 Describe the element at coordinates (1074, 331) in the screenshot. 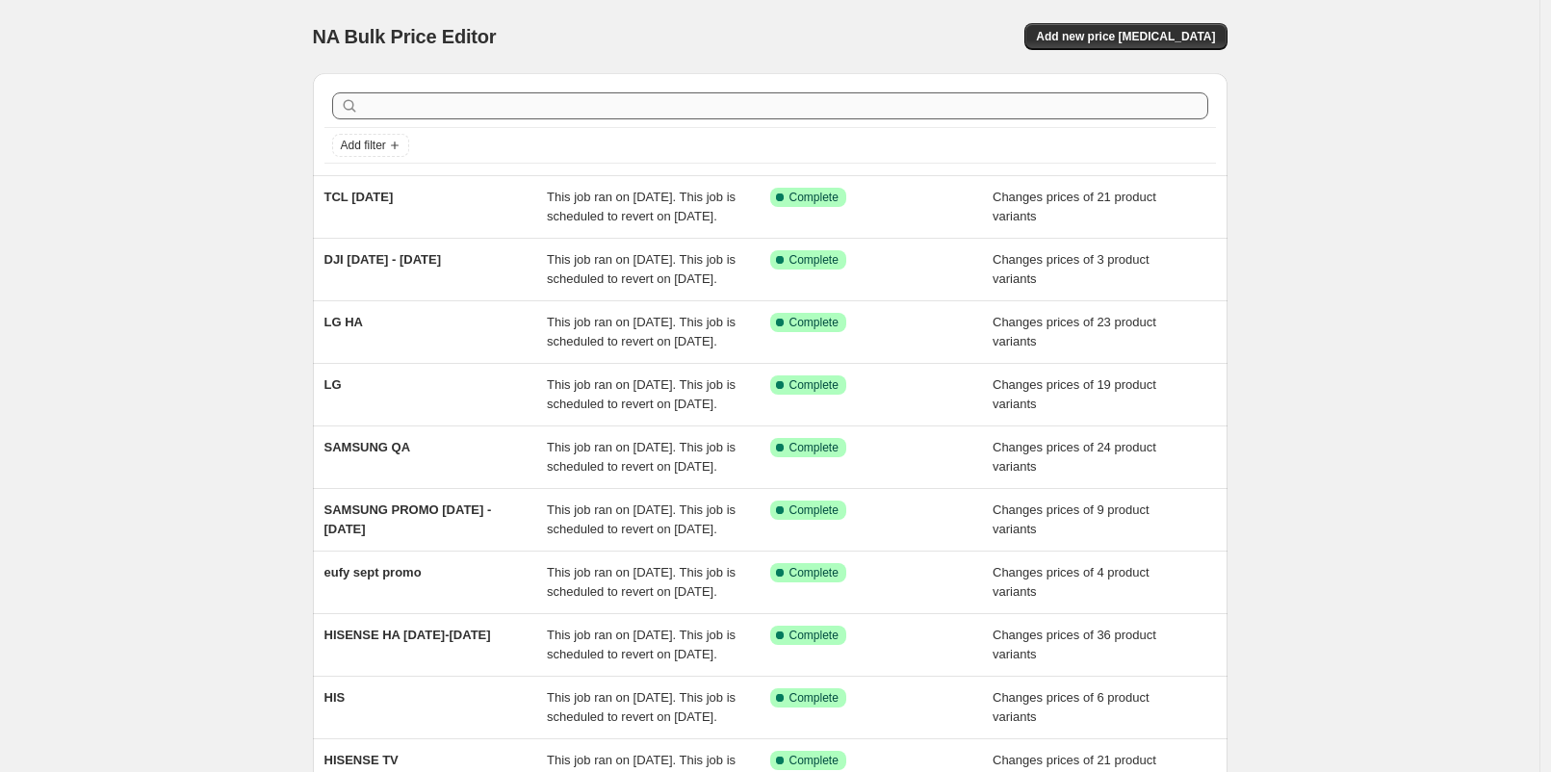

I see `span: Changes prices of 23 product variants` at that location.